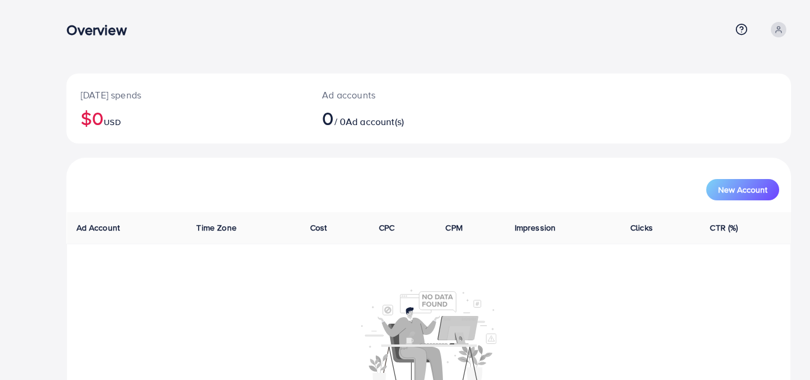 This screenshot has width=810, height=380. I want to click on span: CPC, so click(386, 228).